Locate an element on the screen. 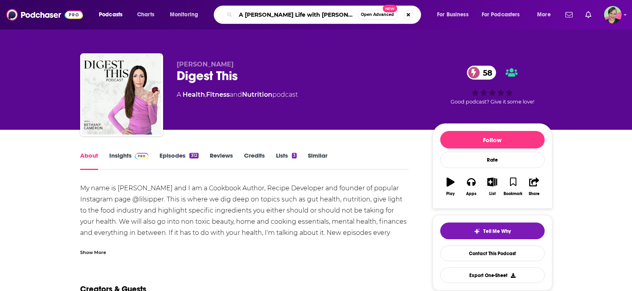  div: Search podcasts, credits, & more... is located at coordinates (325, 15).